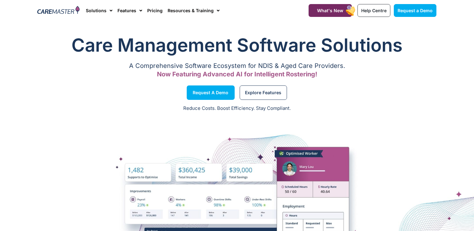 The height and width of the screenshot is (231, 474). I want to click on img: CareMaster Logo, so click(58, 11).